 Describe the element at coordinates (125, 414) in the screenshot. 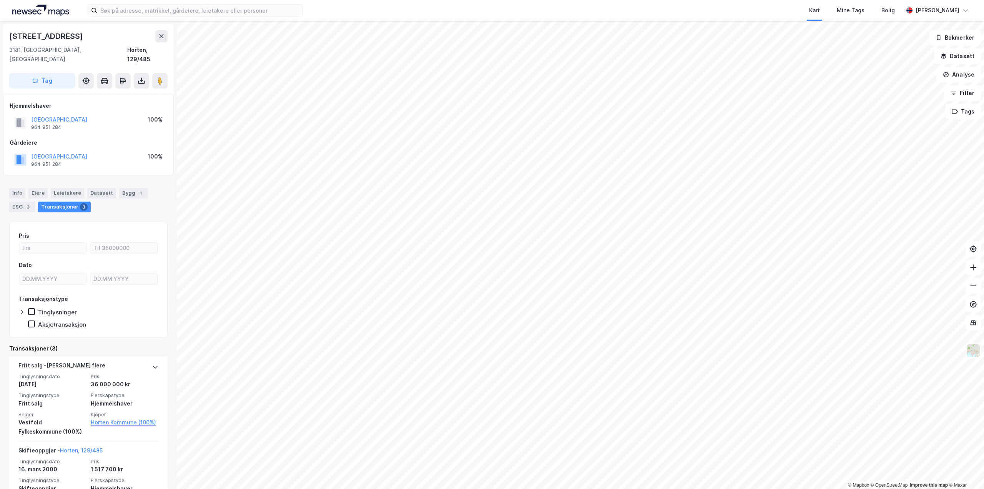

I see `span: Kjøper` at that location.